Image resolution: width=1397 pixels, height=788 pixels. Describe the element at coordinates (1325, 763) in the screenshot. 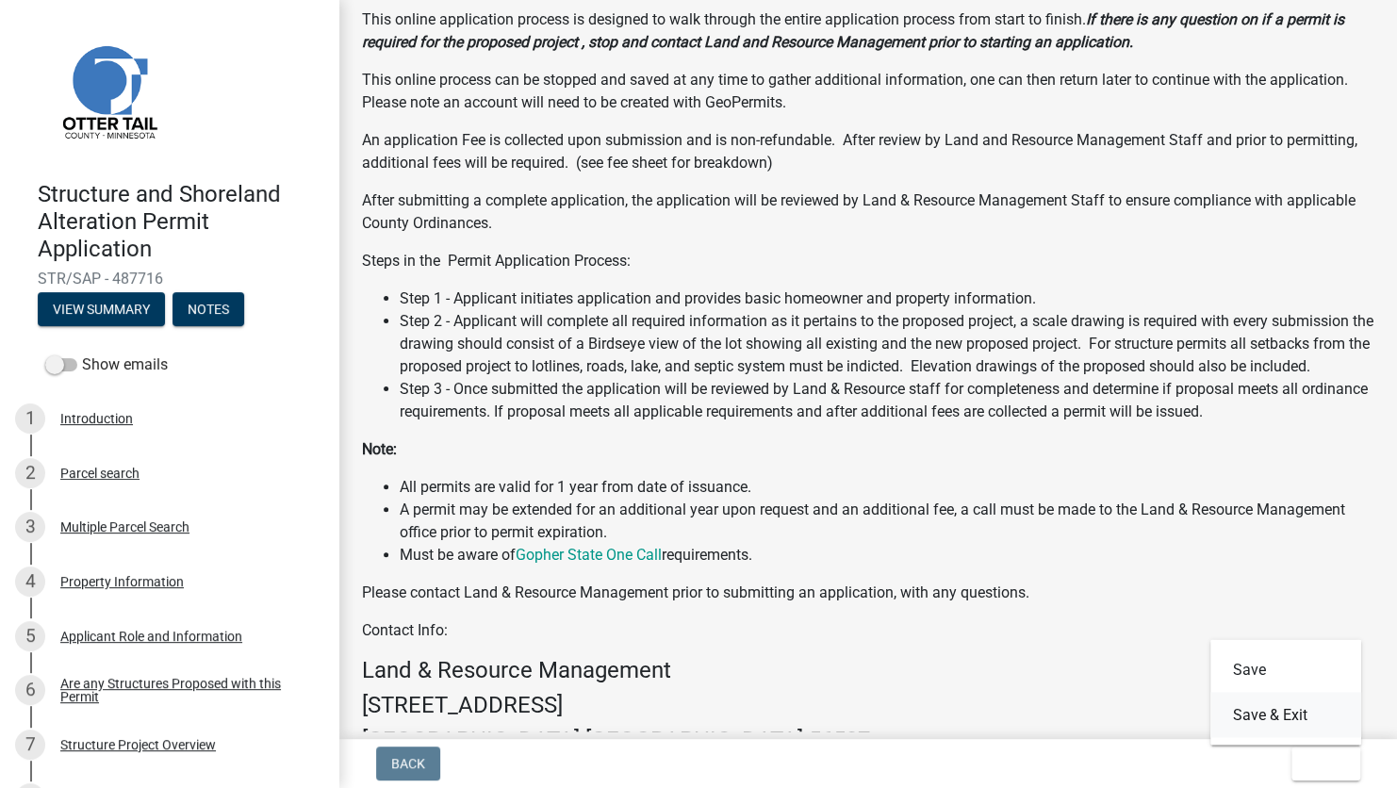

I see `button: Exit` at that location.